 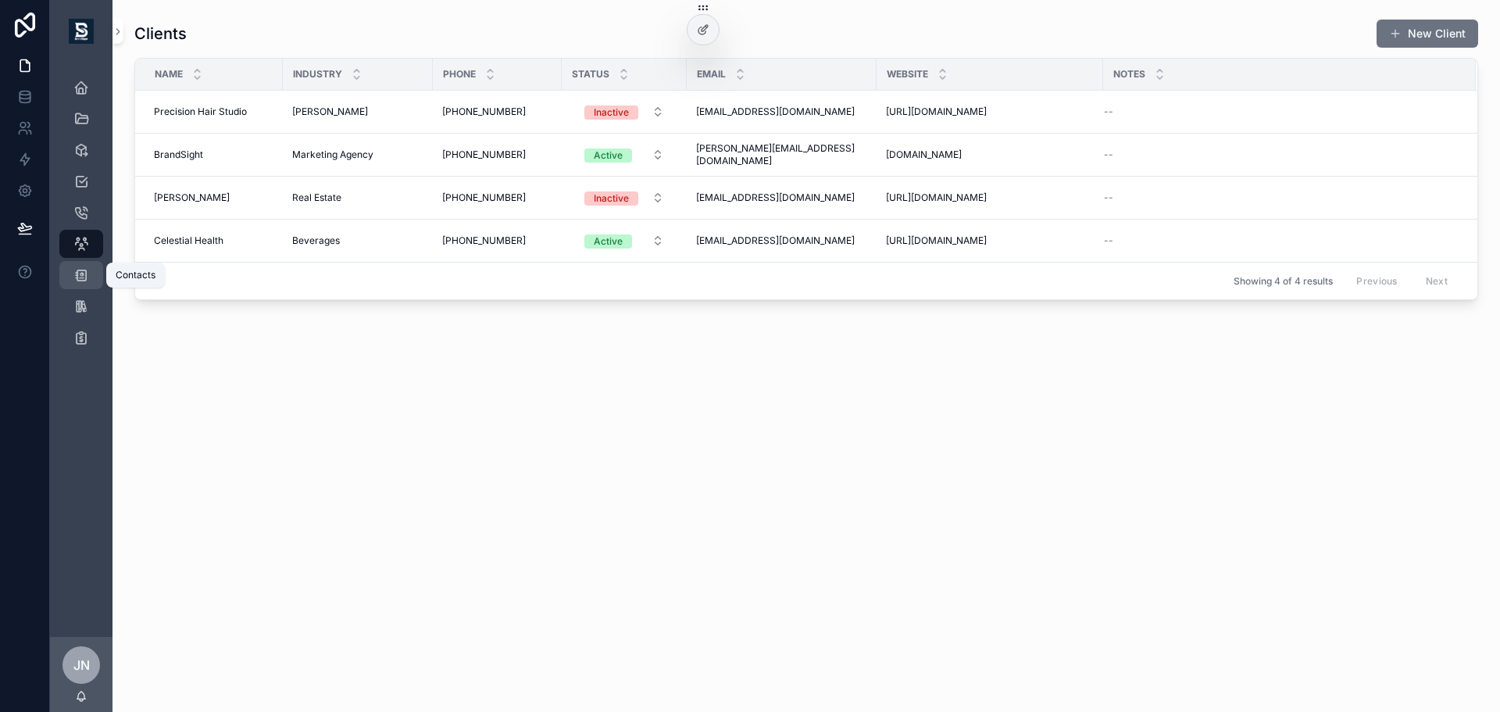 What do you see at coordinates (459, 74) in the screenshot?
I see `span: Phone` at bounding box center [459, 74].